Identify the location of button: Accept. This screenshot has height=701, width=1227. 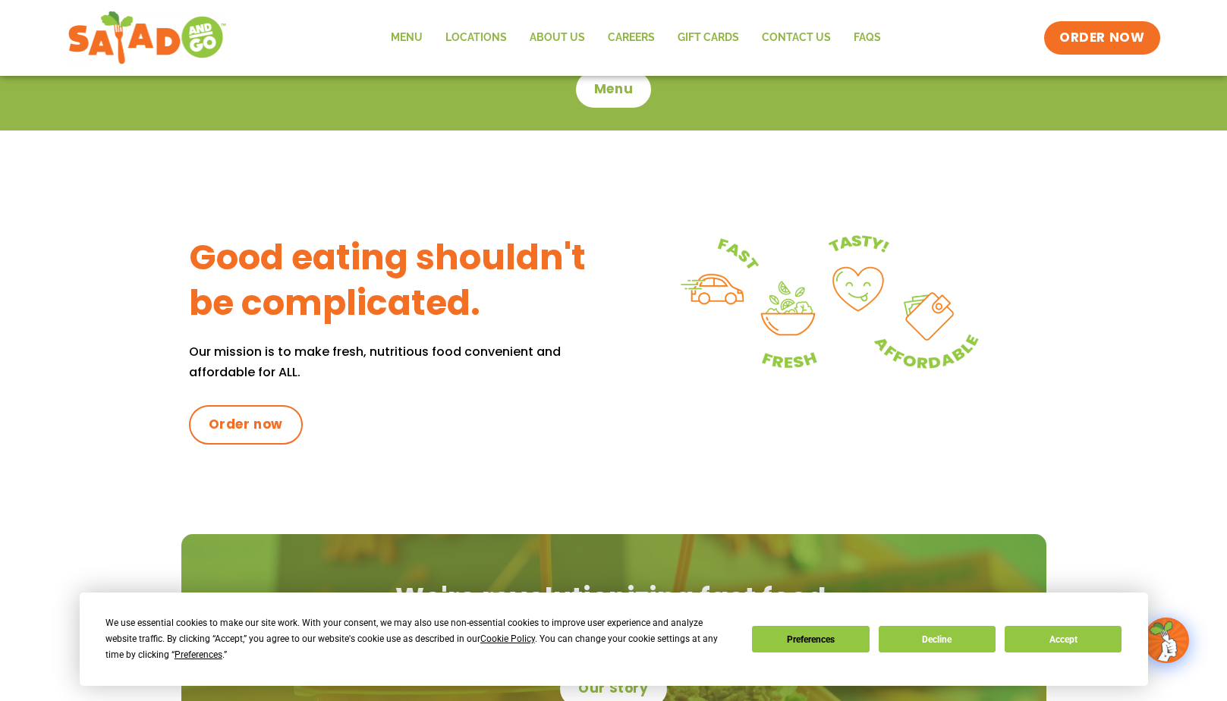
(1063, 639).